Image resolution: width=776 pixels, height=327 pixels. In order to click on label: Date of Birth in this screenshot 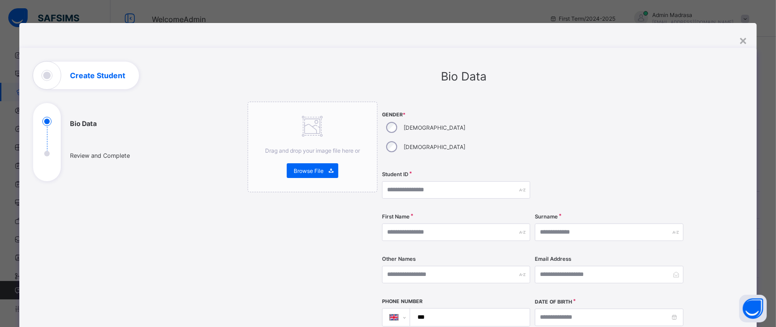, I will do `click(553, 302)`.